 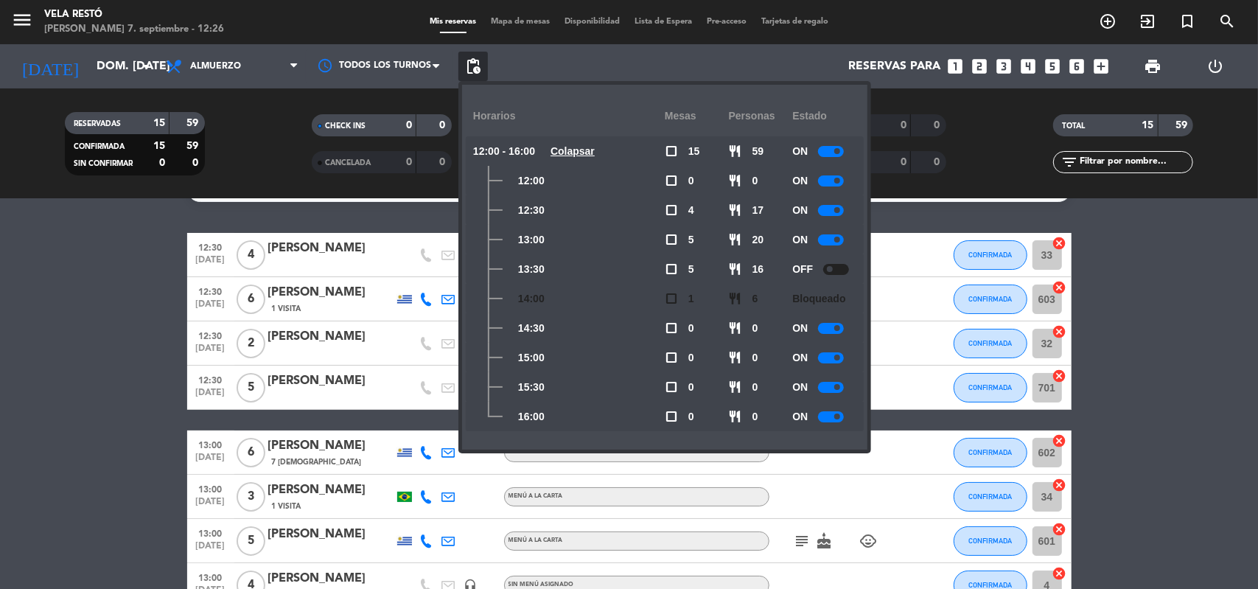 I want to click on i: arrow_drop_down, so click(x=146, y=66).